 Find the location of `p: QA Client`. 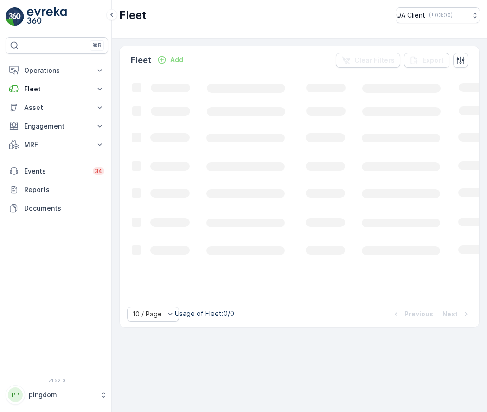

p: QA Client is located at coordinates (410, 15).